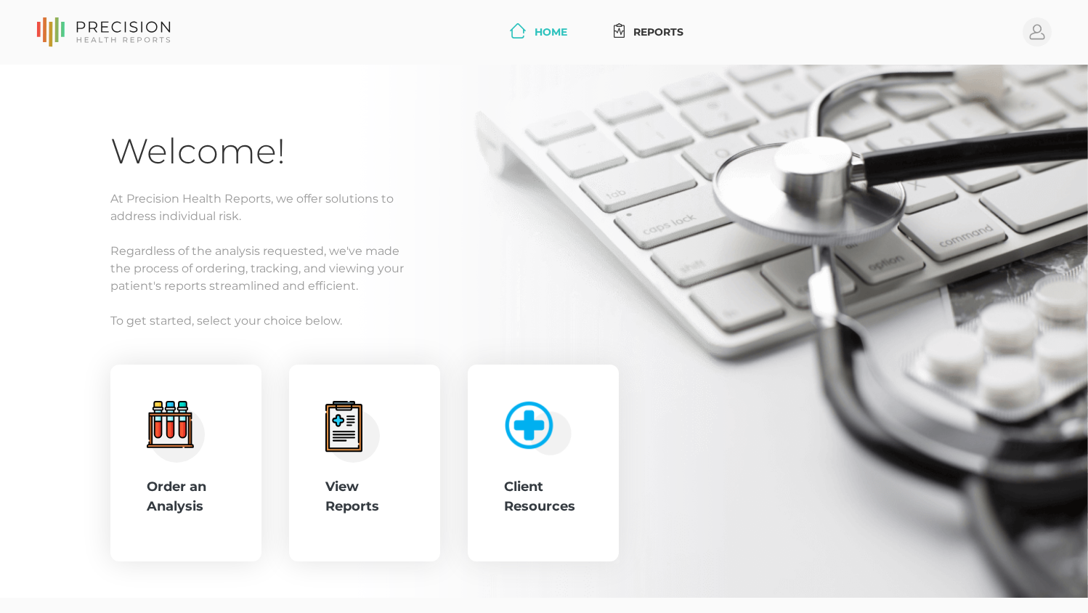  What do you see at coordinates (538, 32) in the screenshot?
I see `a: Home` at bounding box center [538, 32].